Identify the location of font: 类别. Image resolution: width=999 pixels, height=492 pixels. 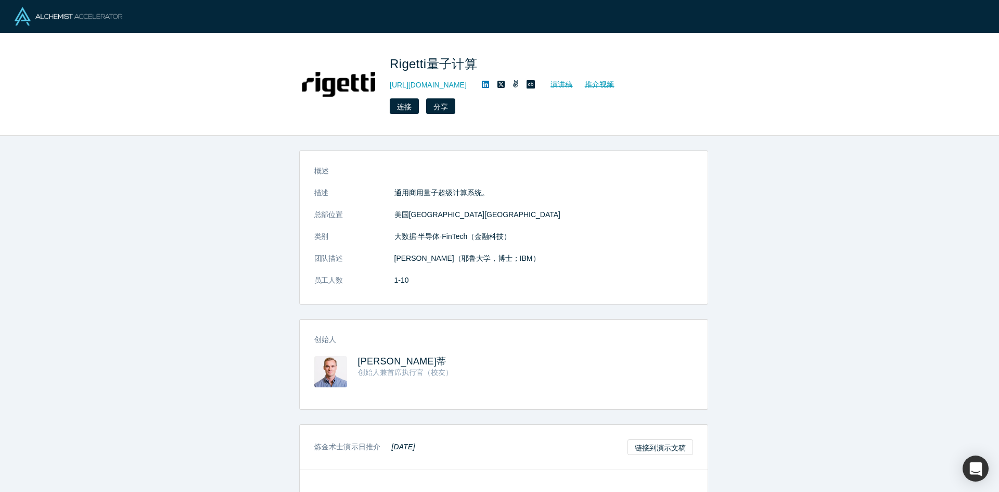
(322, 236).